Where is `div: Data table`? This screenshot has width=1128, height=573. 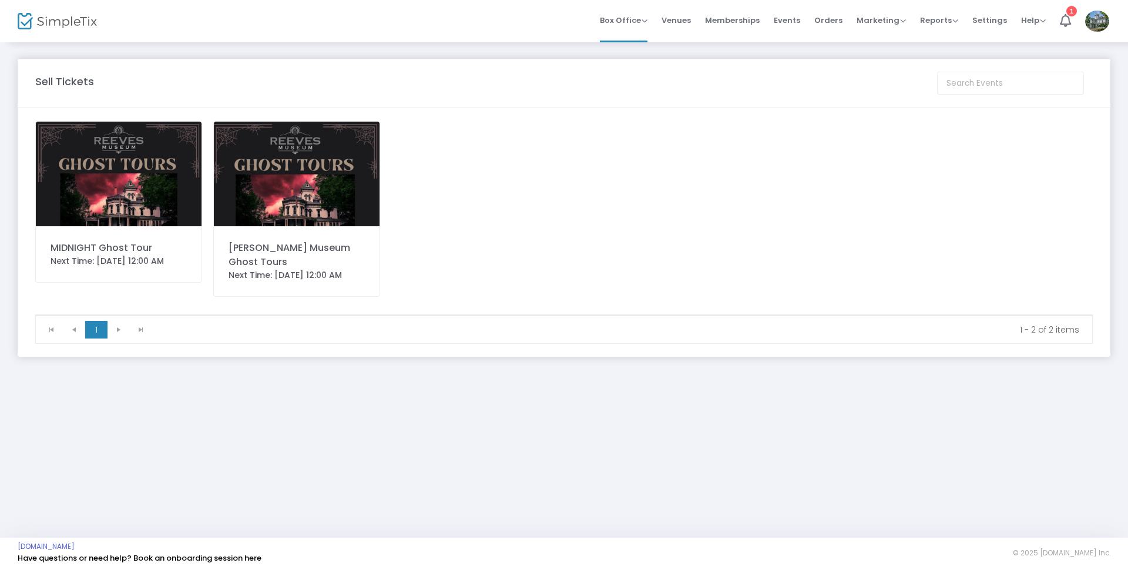 div: Data table is located at coordinates (564, 315).